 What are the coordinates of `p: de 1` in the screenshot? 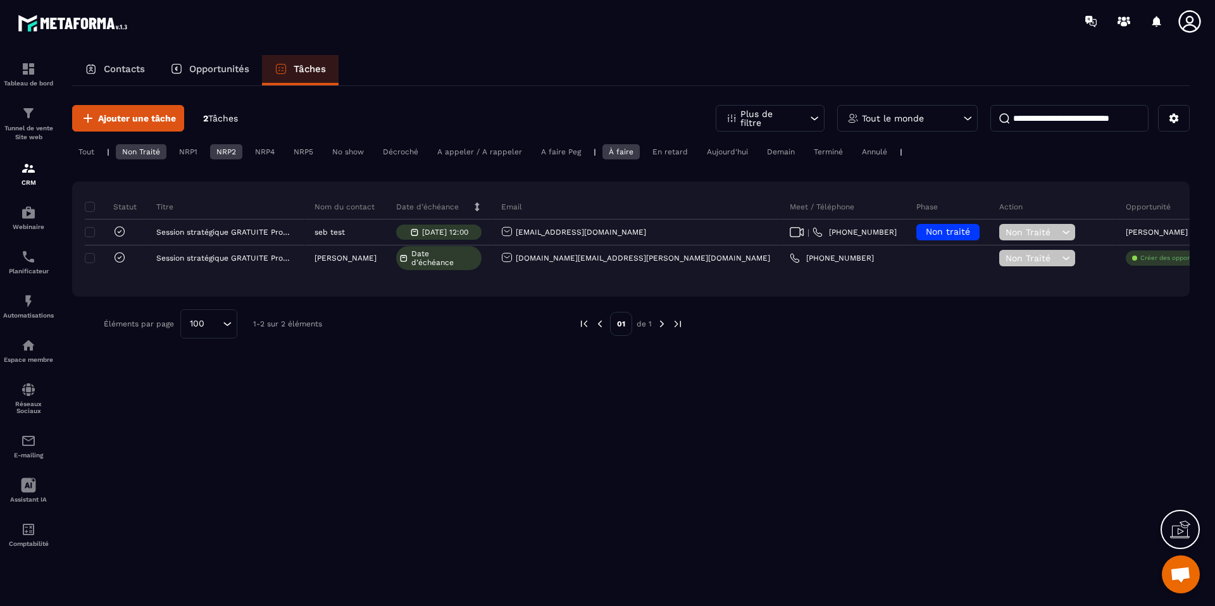 It's located at (644, 324).